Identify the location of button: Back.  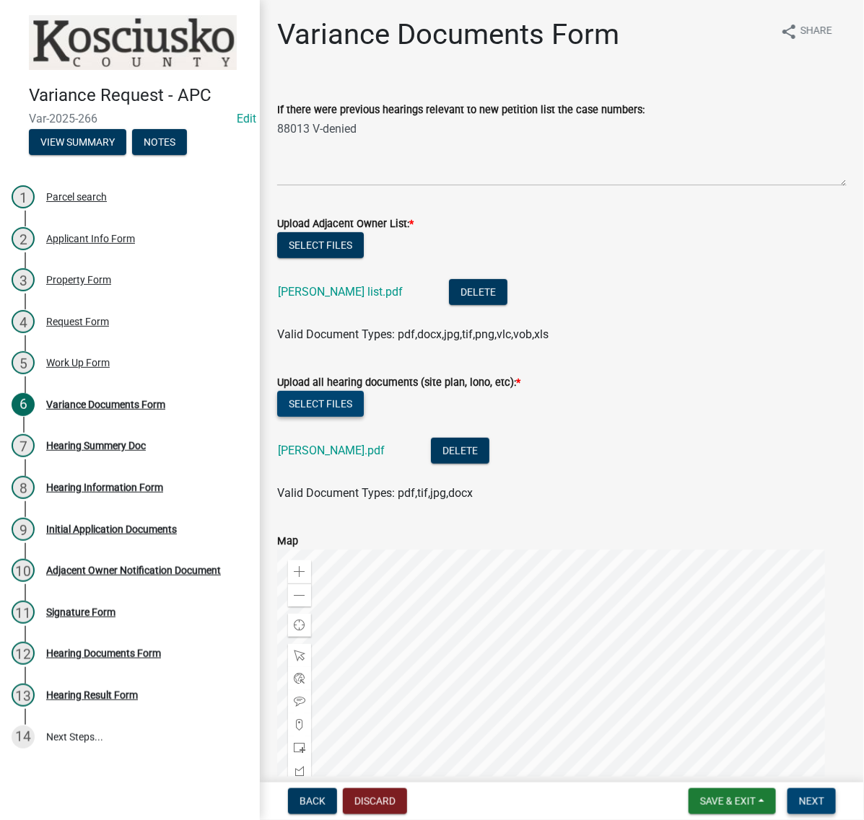
(312, 801).